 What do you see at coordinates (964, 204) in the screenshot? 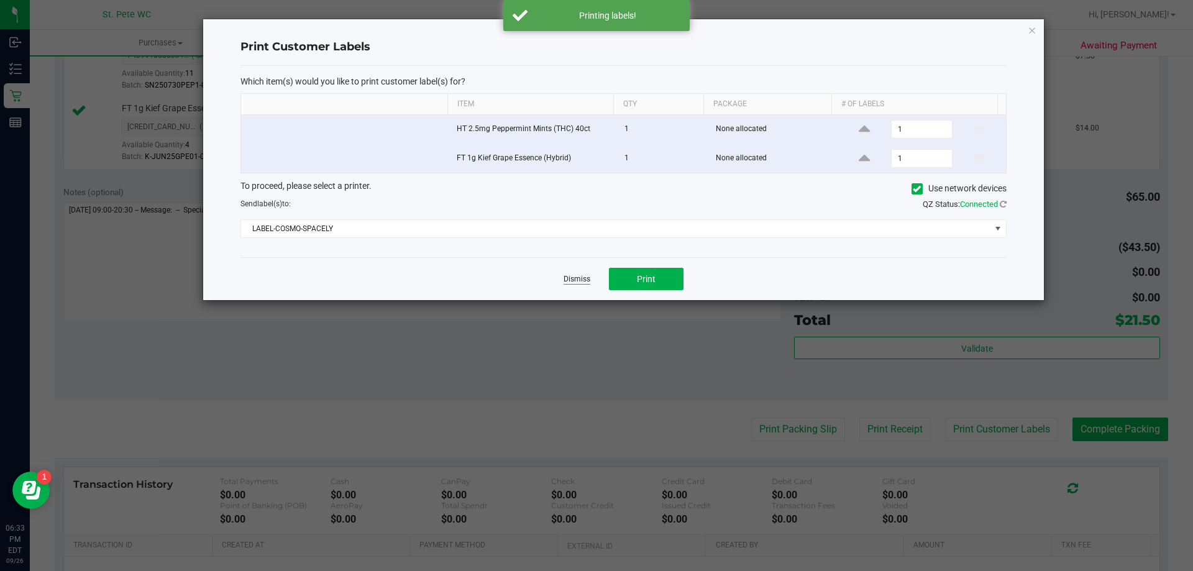
I see `span: QZ Status:` at bounding box center [964, 204].